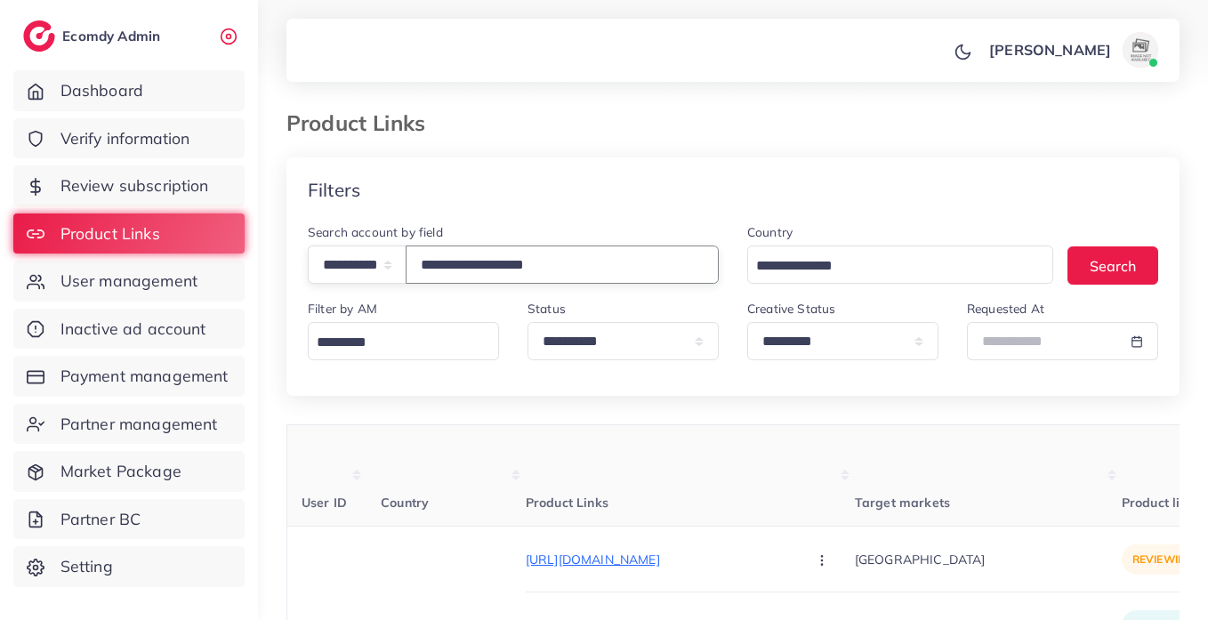 Image resolution: width=1208 pixels, height=620 pixels. I want to click on a: Partner BC, so click(129, 520).